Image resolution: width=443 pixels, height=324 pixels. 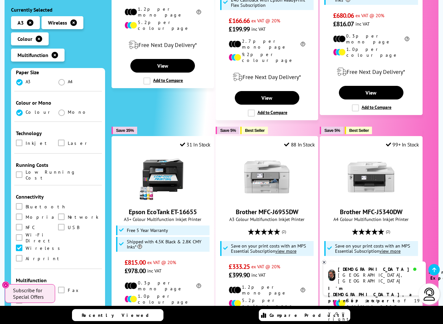 What do you see at coordinates (239, 267) in the screenshot?
I see `span: £333.25` at bounding box center [239, 267].